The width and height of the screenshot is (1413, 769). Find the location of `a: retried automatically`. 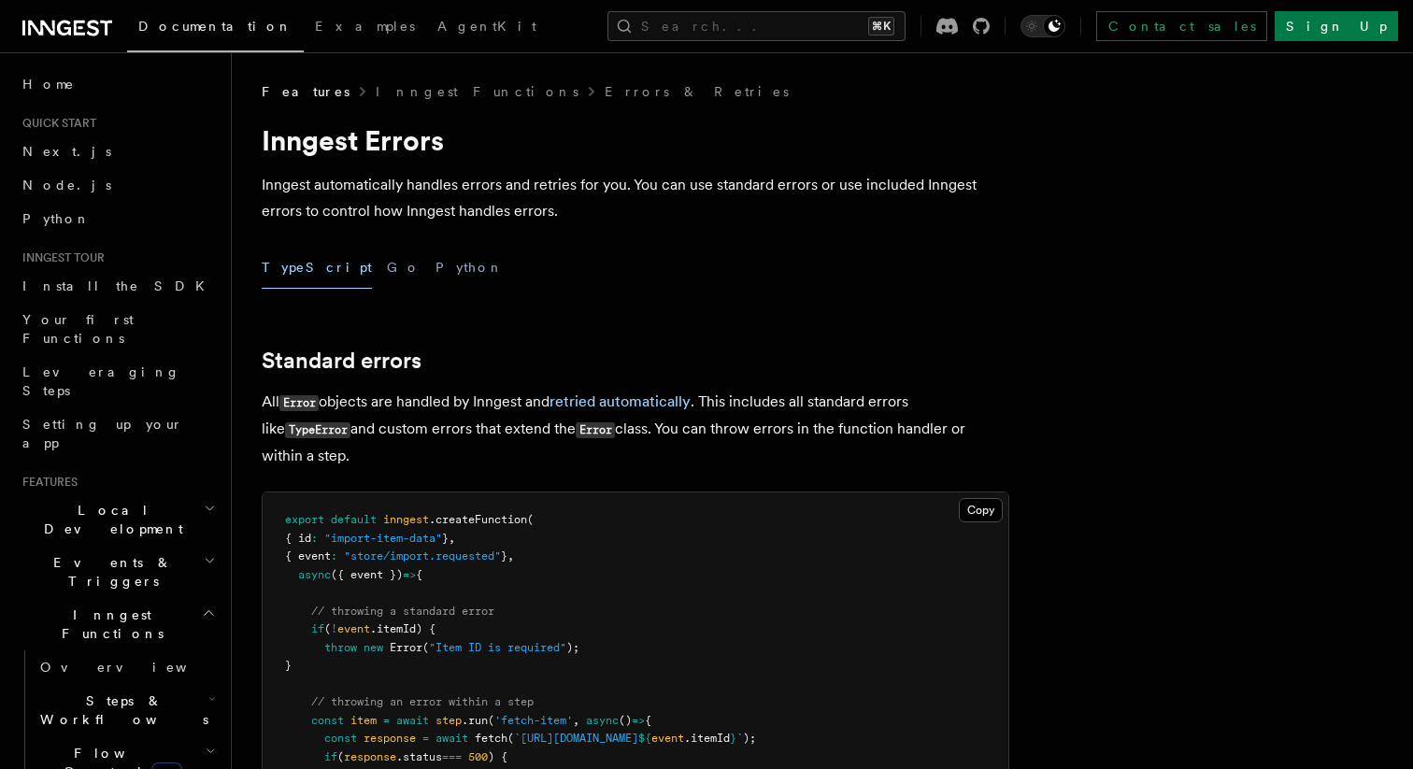

a: retried automatically is located at coordinates (620, 401).